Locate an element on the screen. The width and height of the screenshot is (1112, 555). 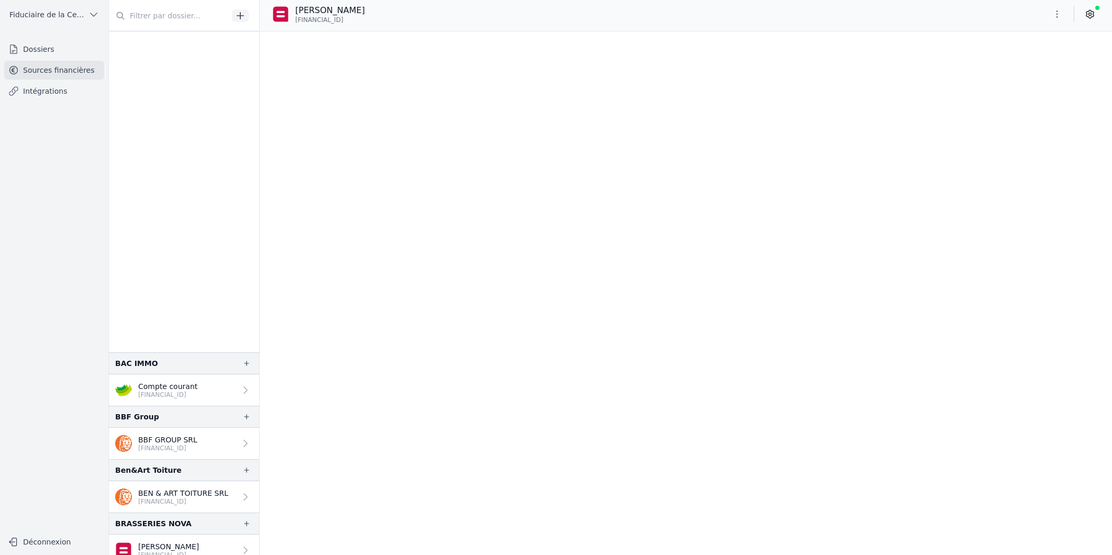
span: Fiduciaire de la Cense & Associés is located at coordinates (47, 15).